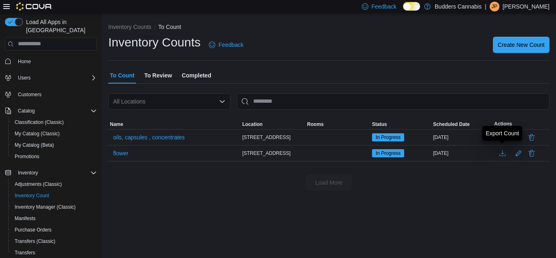 The image size is (556, 258). I want to click on button: Home, so click(51, 61).